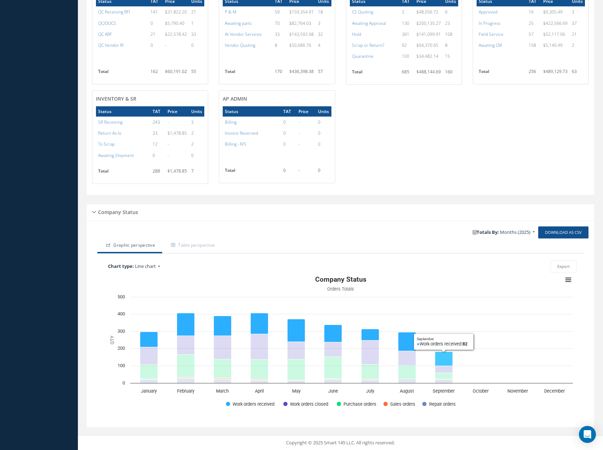 The height and width of the screenshot is (450, 603). I want to click on h5: Company Status, so click(117, 211).